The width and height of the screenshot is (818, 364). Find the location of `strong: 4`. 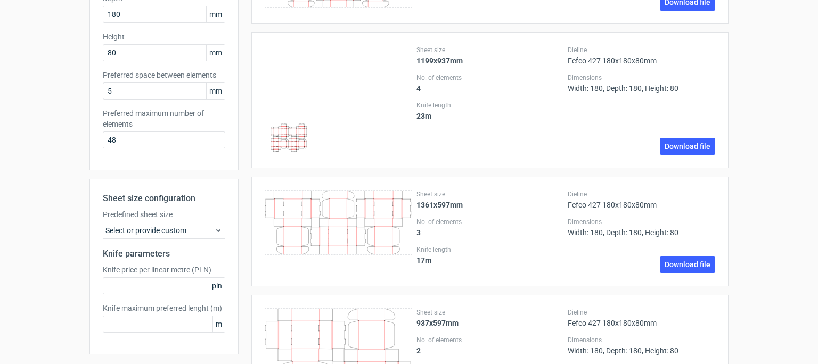

strong: 4 is located at coordinates (419, 88).